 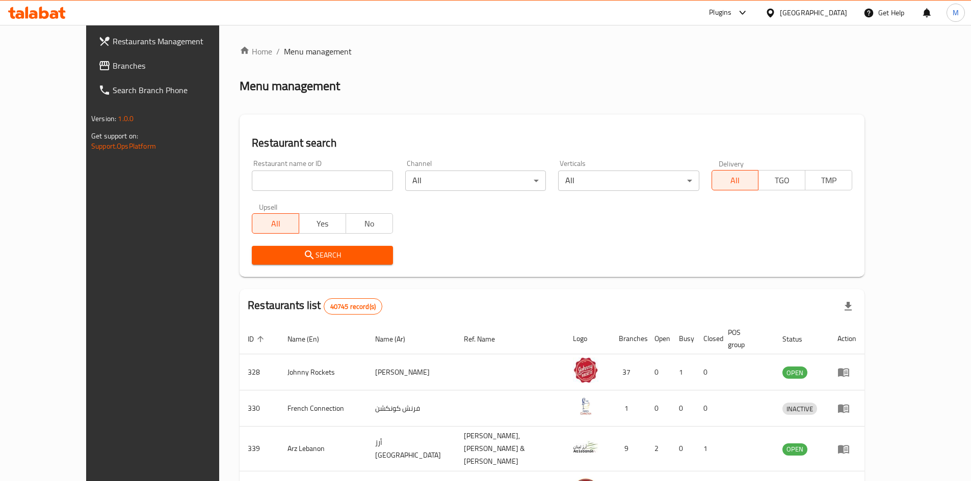 What do you see at coordinates (176, 66) in the screenshot?
I see `span: Branches` at bounding box center [176, 66].